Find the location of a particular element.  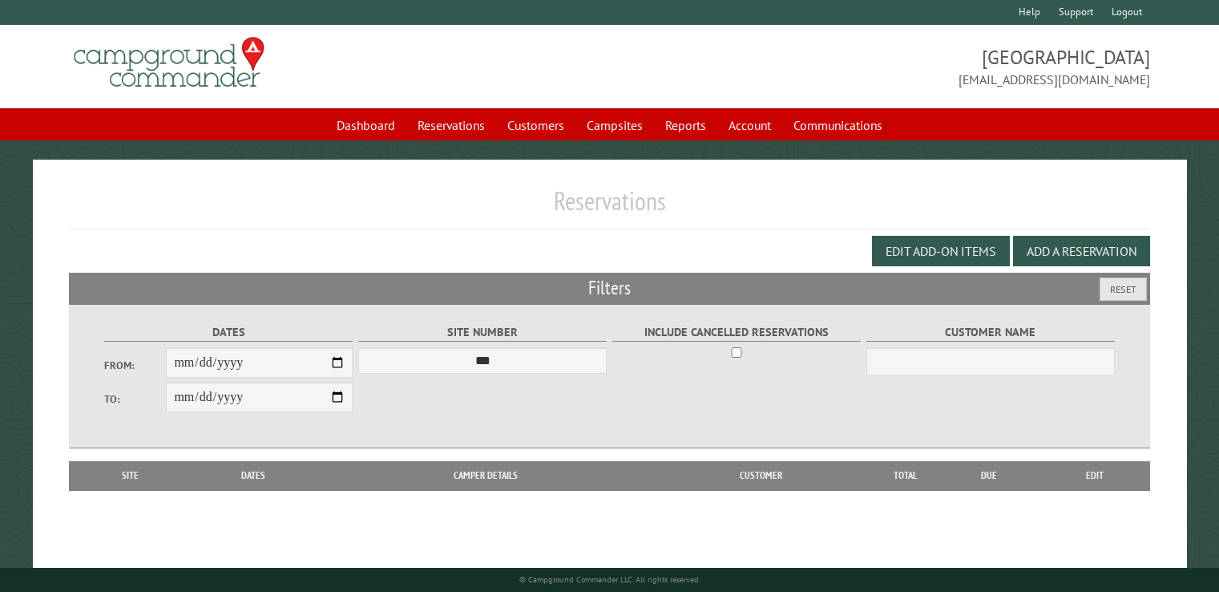

a: Dashboard is located at coordinates (366, 125).